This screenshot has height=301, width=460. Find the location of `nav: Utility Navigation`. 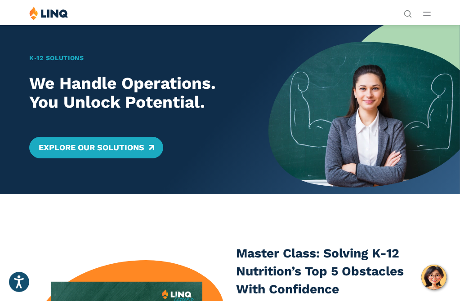

nav: Utility Navigation is located at coordinates (408, 12).